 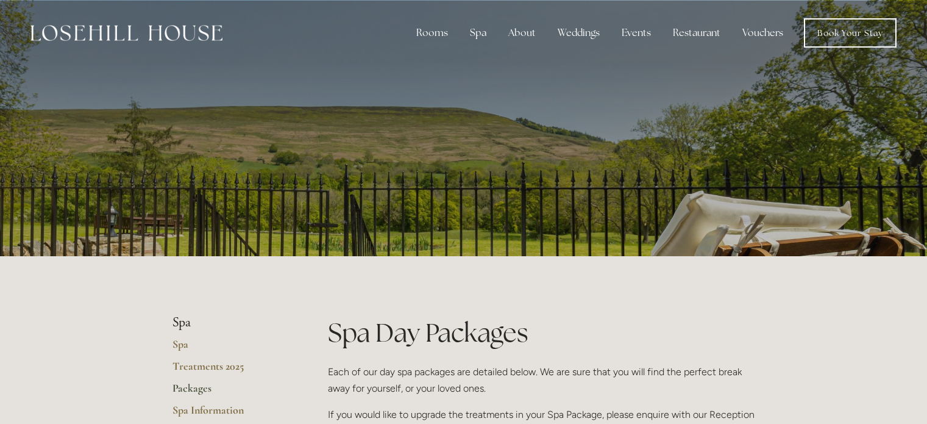 What do you see at coordinates (230, 348) in the screenshot?
I see `a: Spa` at bounding box center [230, 348].